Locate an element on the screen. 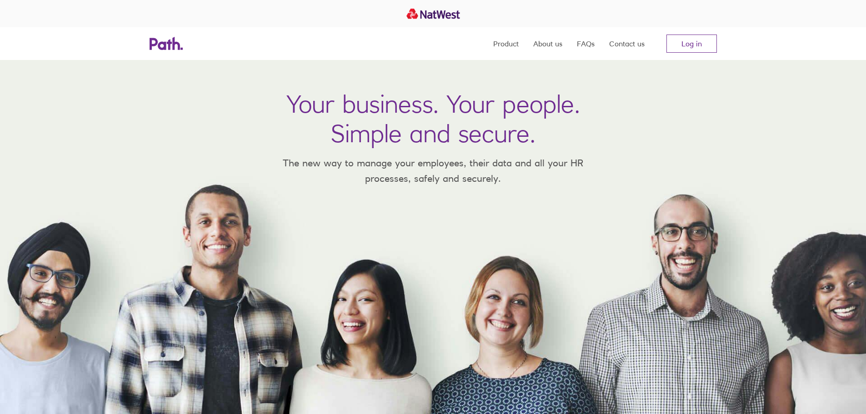  h1: Your business. Your people. Simple and secure. is located at coordinates (433, 119).